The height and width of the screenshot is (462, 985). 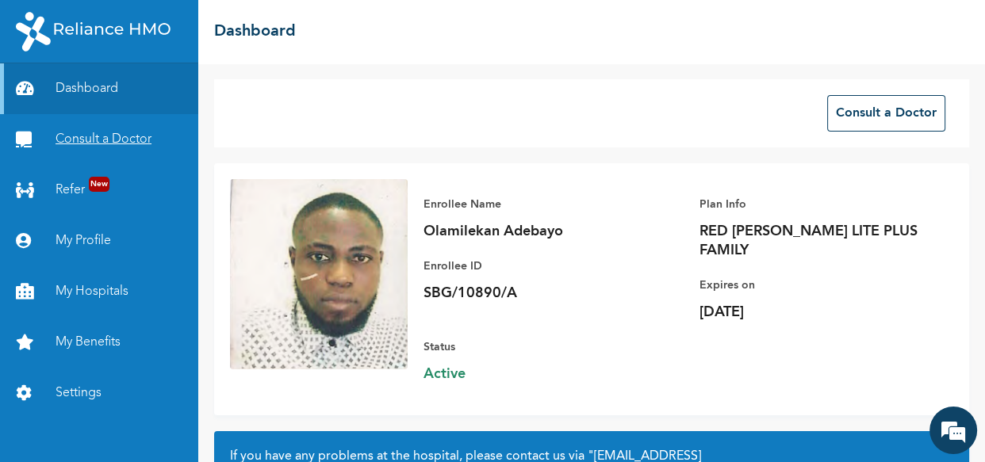 What do you see at coordinates (535, 232) in the screenshot?
I see `p: Olamilekan Adebayo` at bounding box center [535, 232].